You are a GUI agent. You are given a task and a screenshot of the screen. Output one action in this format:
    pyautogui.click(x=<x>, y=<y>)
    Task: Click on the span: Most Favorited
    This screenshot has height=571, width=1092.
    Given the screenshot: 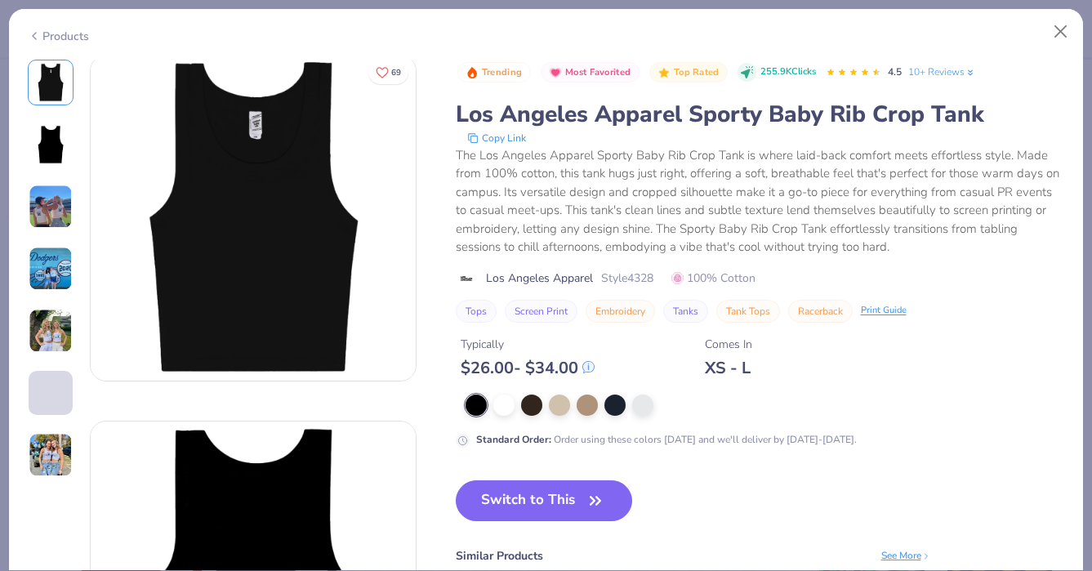 What is the action you would take?
    pyautogui.click(x=598, y=72)
    